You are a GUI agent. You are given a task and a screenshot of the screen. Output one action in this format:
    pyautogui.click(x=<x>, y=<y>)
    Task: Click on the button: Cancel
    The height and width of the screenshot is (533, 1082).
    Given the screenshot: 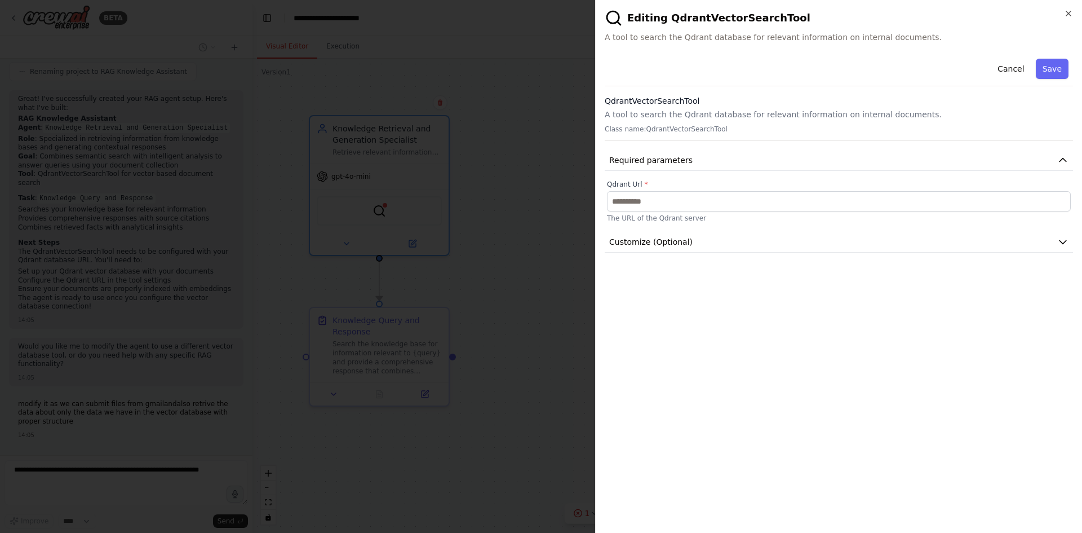 What is the action you would take?
    pyautogui.click(x=1011, y=69)
    